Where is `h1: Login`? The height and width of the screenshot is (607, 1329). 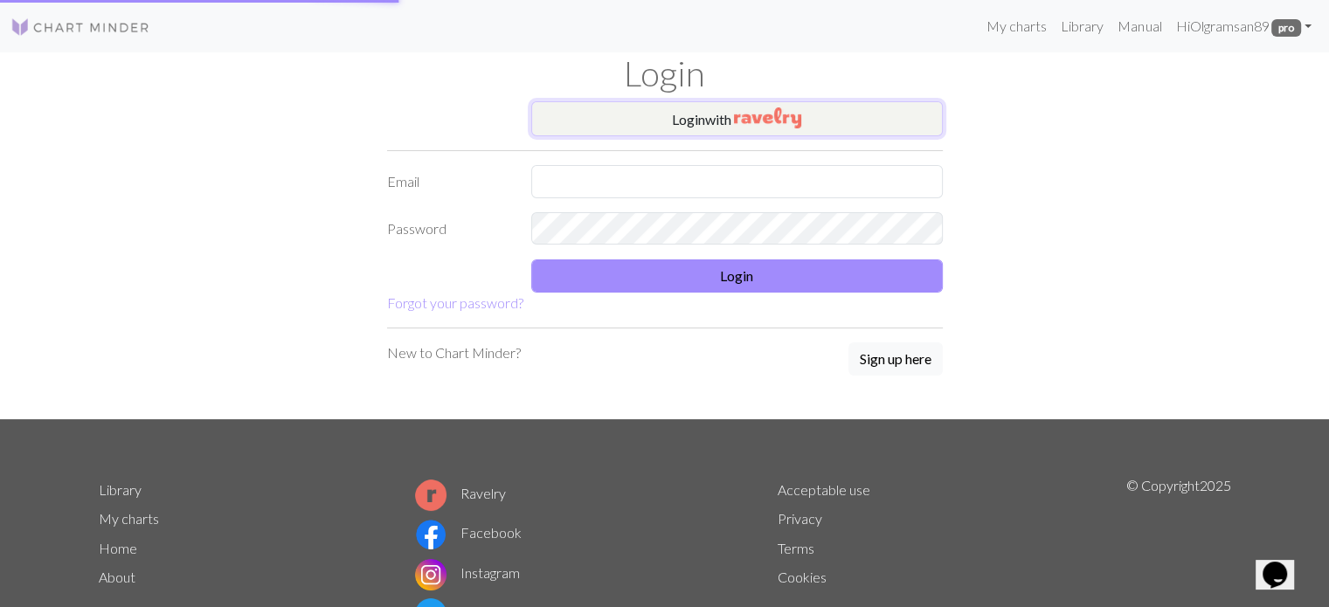 h1: Login is located at coordinates (665, 73).